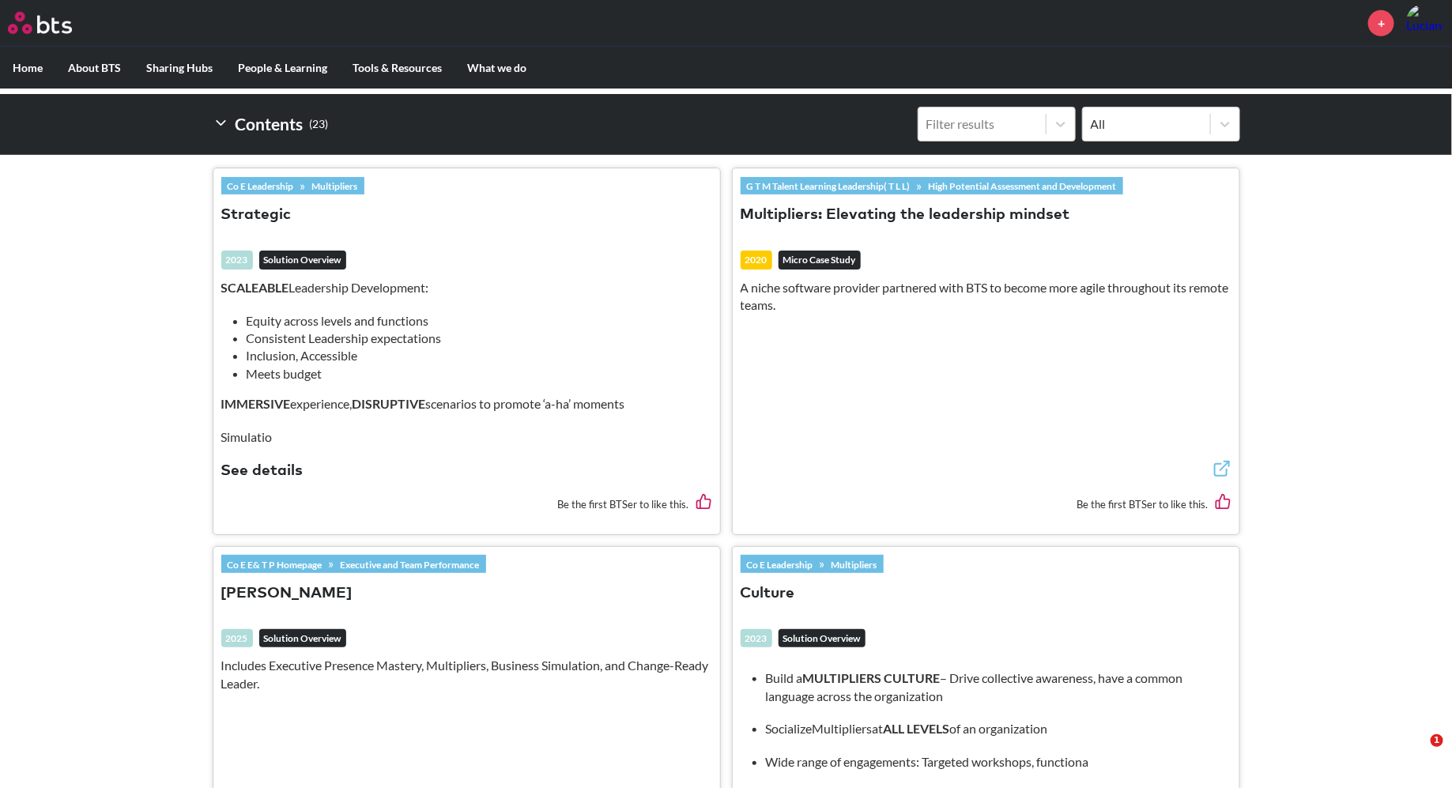 This screenshot has height=788, width=1452. I want to click on button: Culture, so click(767, 593).